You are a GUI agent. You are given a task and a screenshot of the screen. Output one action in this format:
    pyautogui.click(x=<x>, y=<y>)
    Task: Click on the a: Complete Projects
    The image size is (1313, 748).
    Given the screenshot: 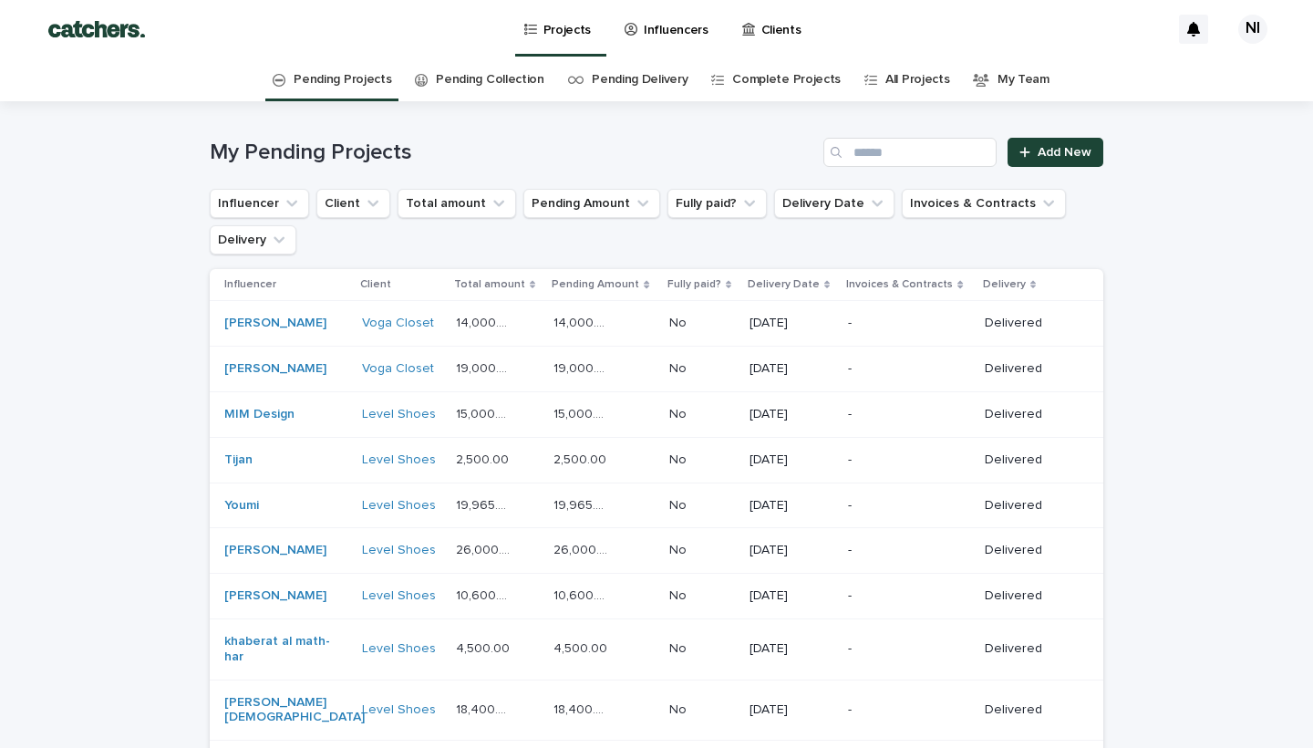 What is the action you would take?
    pyautogui.click(x=786, y=79)
    